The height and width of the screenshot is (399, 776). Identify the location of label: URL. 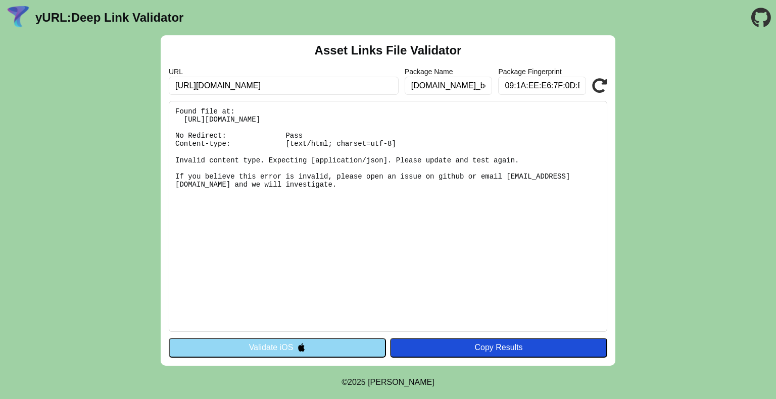
(283, 72).